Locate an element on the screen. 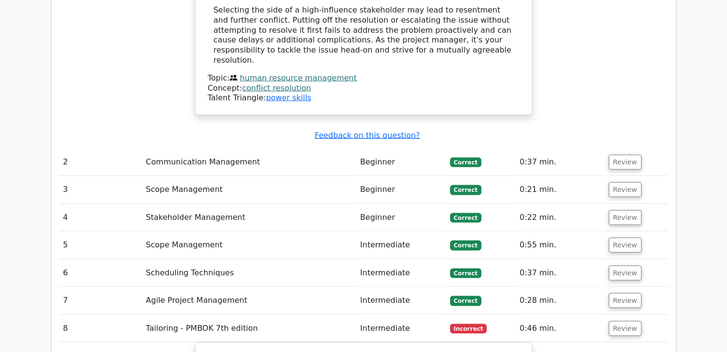 The width and height of the screenshot is (727, 352). div: Topic: is located at coordinates (364, 78).